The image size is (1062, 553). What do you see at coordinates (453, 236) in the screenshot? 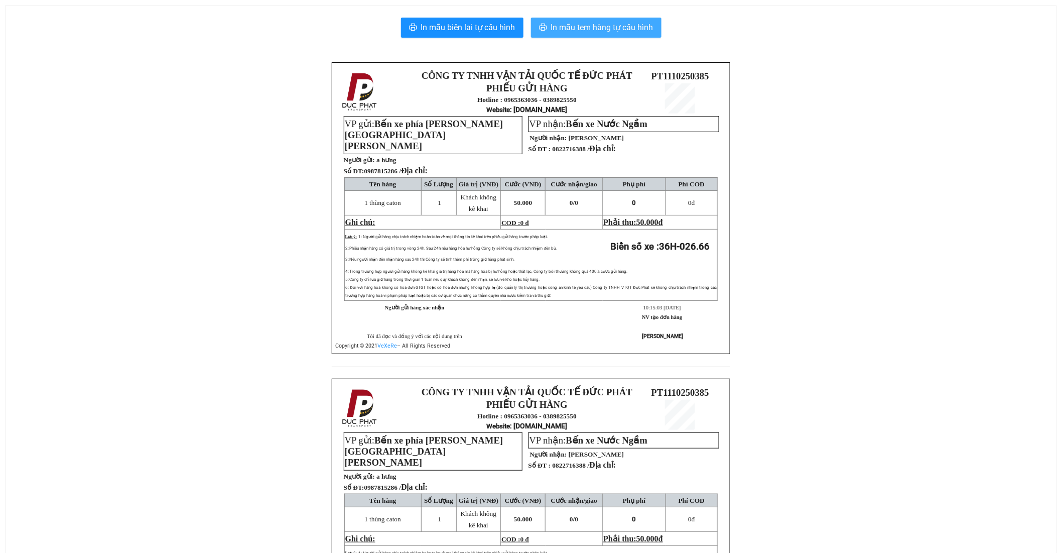
I see `span: 1: Người gửi hàng chịu trách nhiệm hoàn toàn về mọi thông tin kê khai trên phiếu gửi hàng trước p...` at bounding box center [453, 236].